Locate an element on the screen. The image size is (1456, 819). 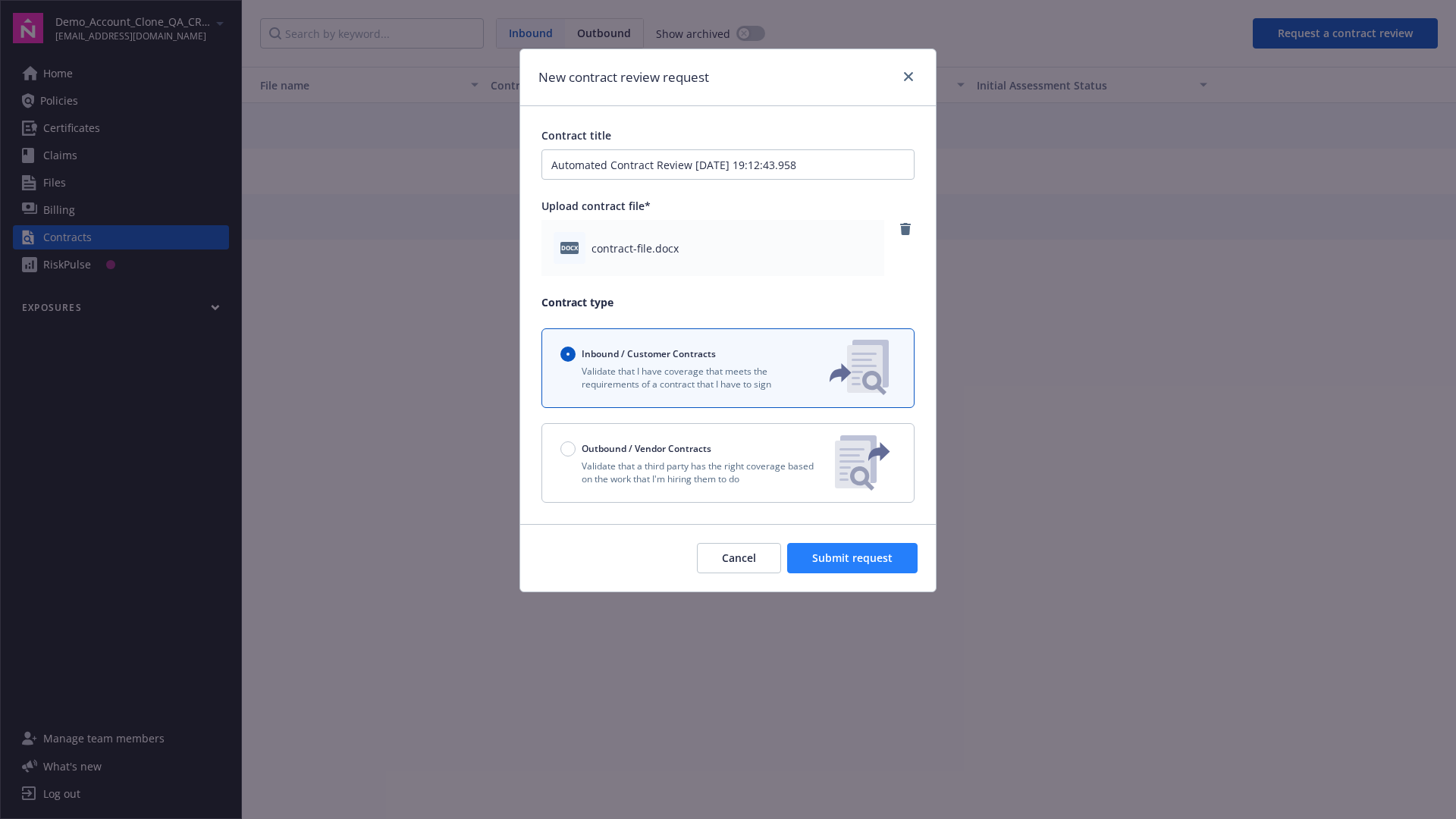
button: Outbound / Vendor ContractsValidate that a third party has the right coverage based on the work t... is located at coordinates (728, 462).